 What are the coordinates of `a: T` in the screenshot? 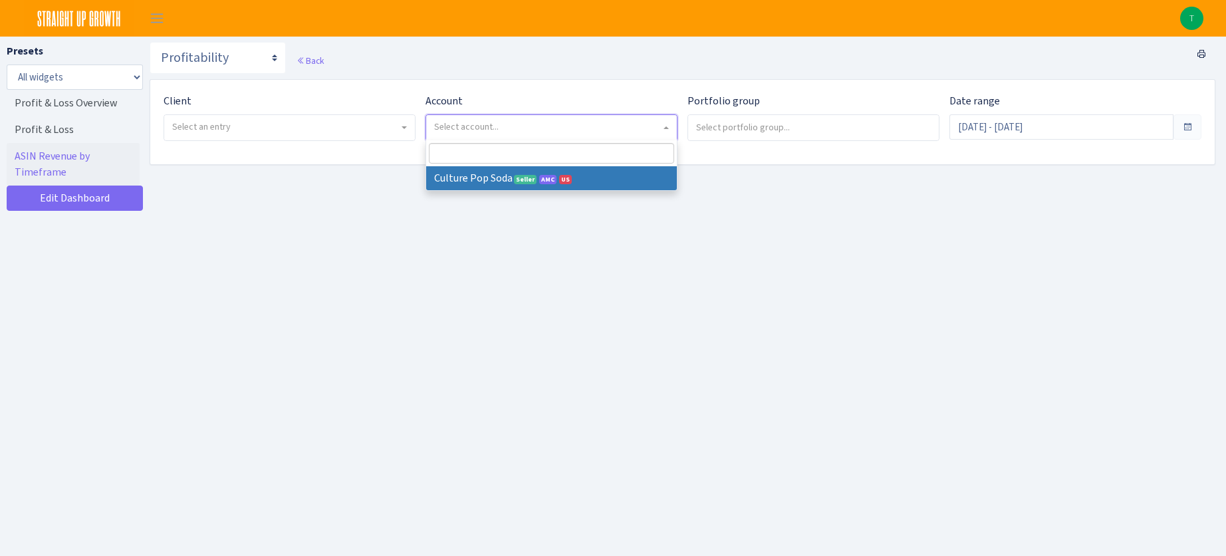 It's located at (1191, 18).